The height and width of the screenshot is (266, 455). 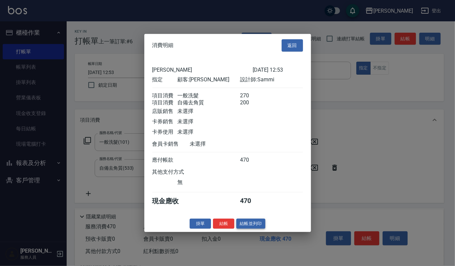 I want to click on div: 會員卡銷售, so click(x=171, y=144).